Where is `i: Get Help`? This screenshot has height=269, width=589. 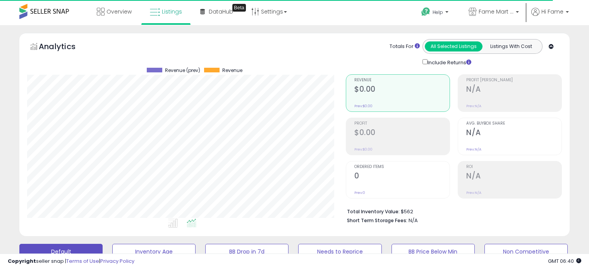 i: Get Help is located at coordinates (426, 12).